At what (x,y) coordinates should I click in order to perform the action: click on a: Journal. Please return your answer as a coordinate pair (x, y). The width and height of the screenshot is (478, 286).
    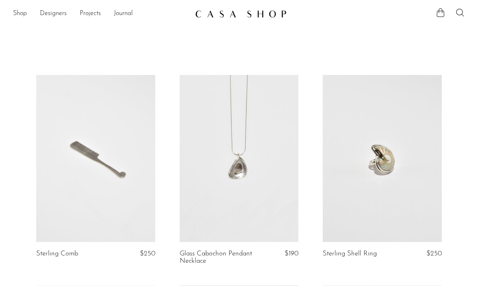
    Looking at the image, I should click on (123, 14).